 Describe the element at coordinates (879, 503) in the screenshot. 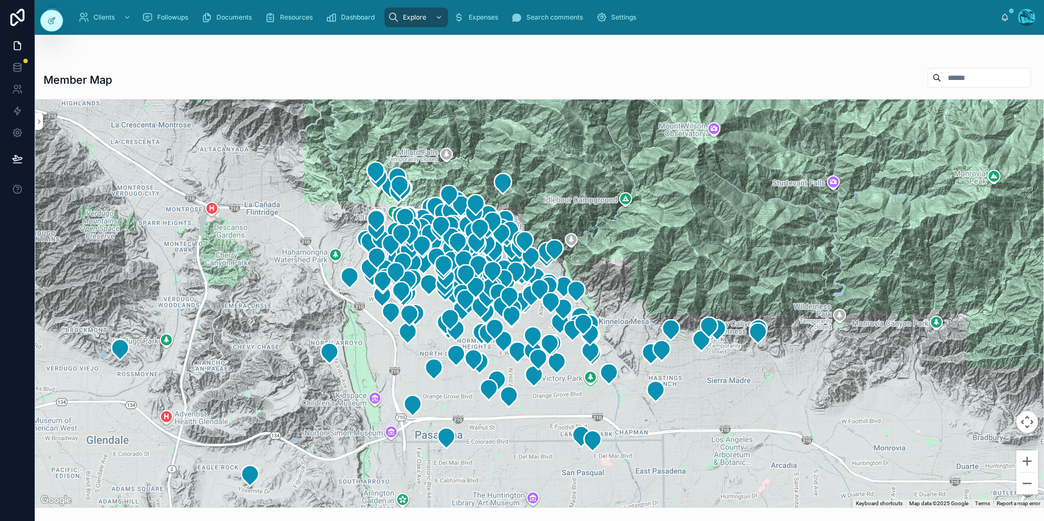

I see `button: Keyboard shortcuts` at that location.